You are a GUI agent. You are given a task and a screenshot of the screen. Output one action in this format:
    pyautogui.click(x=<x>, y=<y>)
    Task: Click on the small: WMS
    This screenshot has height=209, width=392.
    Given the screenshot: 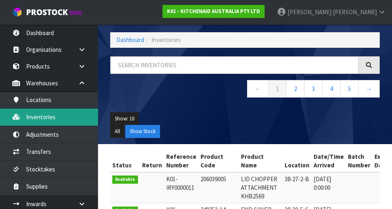 What is the action you would take?
    pyautogui.click(x=76, y=13)
    